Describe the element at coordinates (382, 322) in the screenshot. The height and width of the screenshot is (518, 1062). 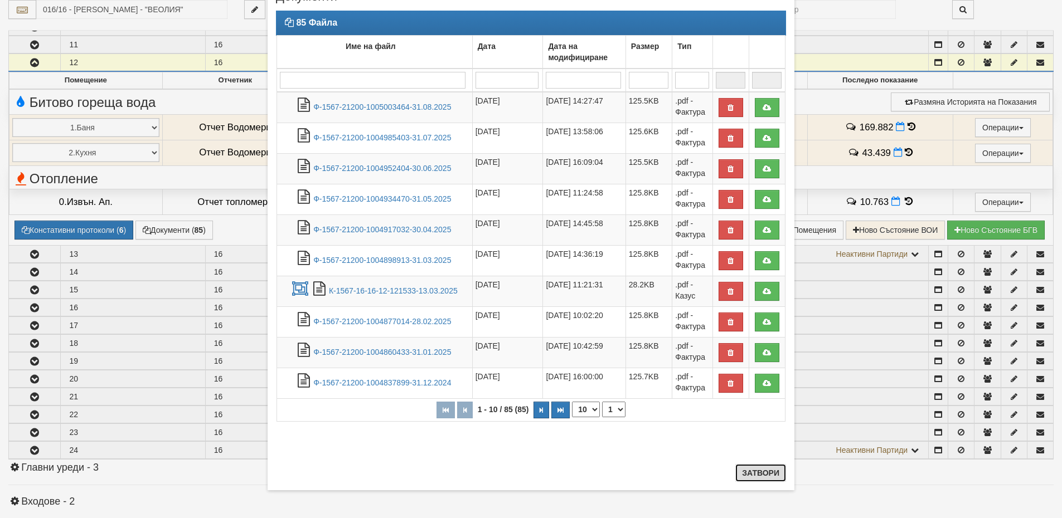
I see `a: Ф-1567-21200-1004877014-28.02.2025` at that location.